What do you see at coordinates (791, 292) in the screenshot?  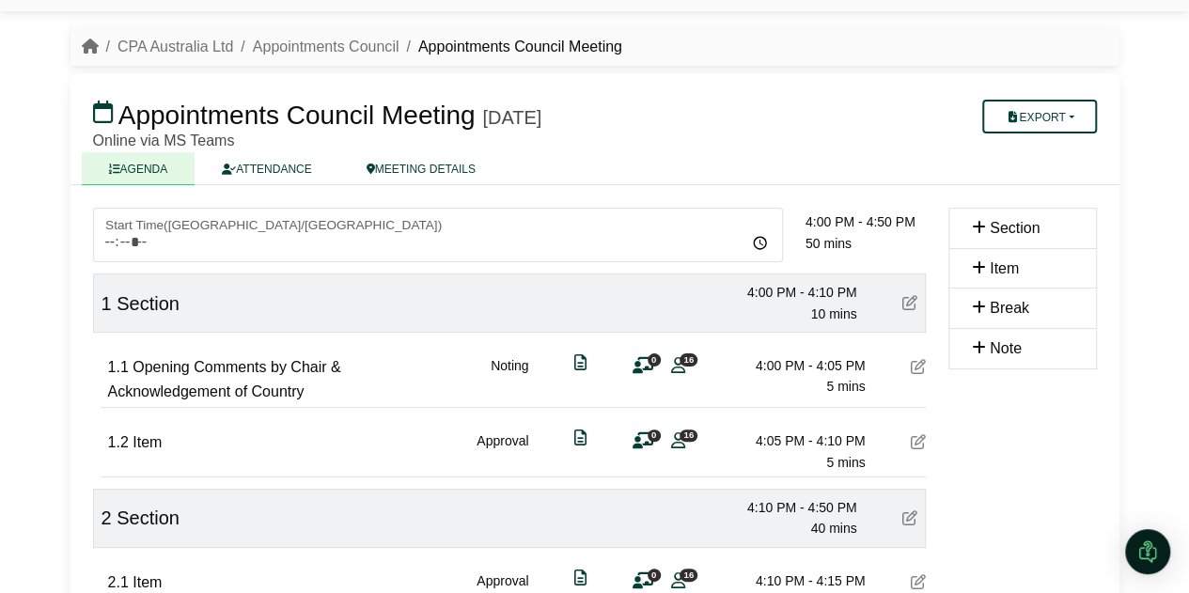 I see `div: 4:00 PM - 4:10 PM` at bounding box center [791, 292].